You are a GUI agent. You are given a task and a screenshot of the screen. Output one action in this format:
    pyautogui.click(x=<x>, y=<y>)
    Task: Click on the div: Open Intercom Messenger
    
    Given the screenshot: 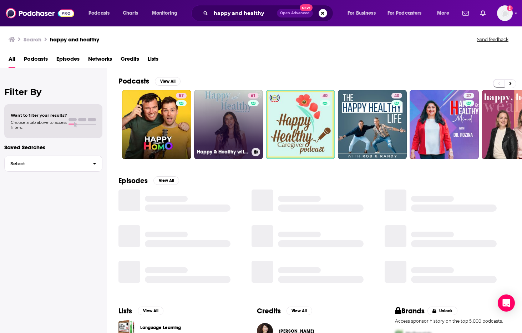 What is the action you would take?
    pyautogui.click(x=506, y=303)
    